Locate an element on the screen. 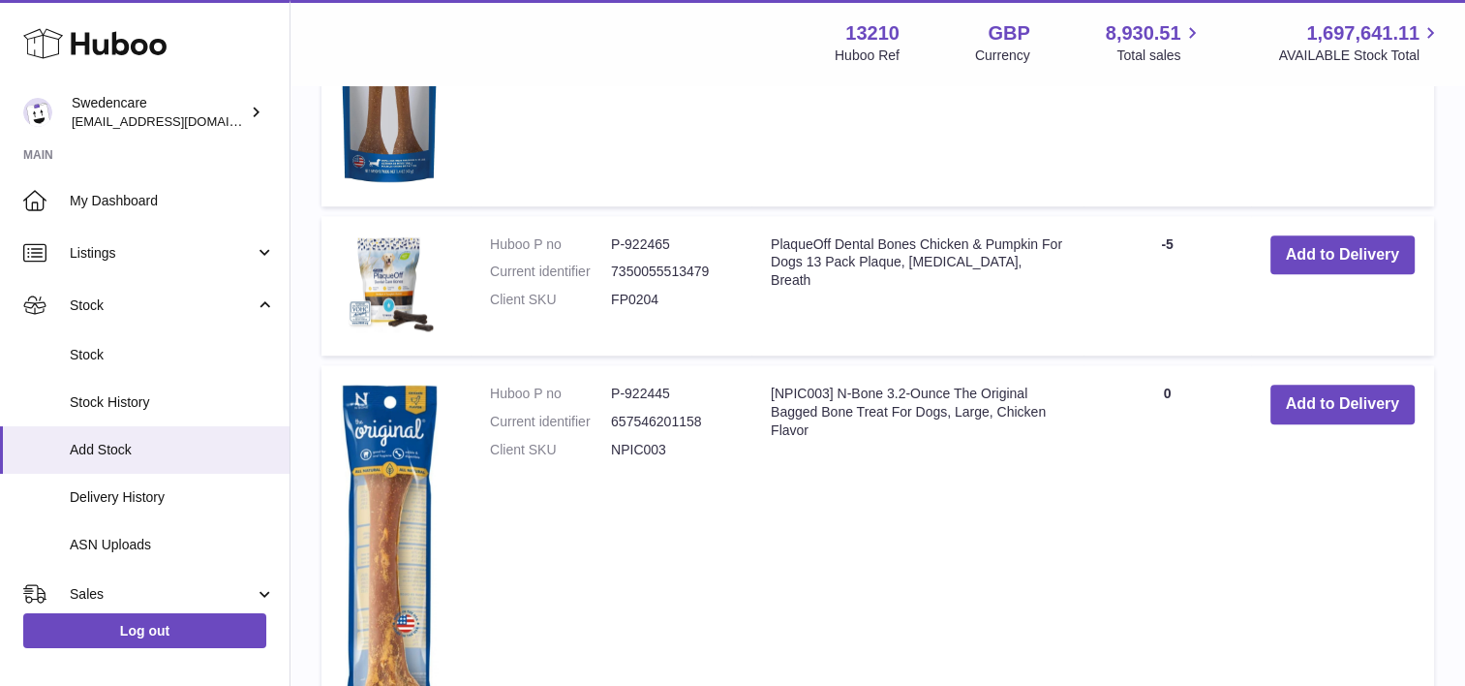 Image resolution: width=1465 pixels, height=686 pixels. dd: P-922445 is located at coordinates (671, 393).